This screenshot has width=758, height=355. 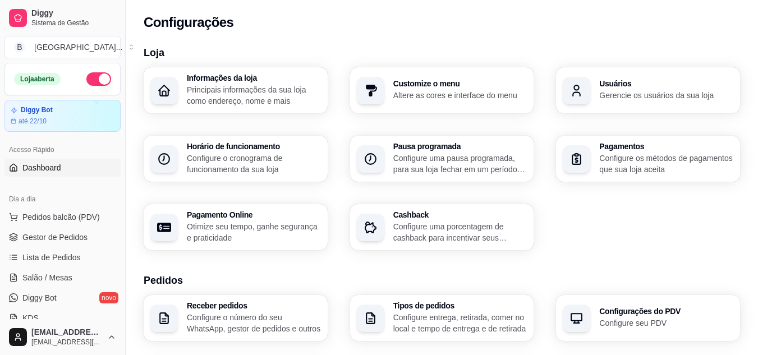 What do you see at coordinates (20, 47) in the screenshot?
I see `span: B` at bounding box center [20, 47].